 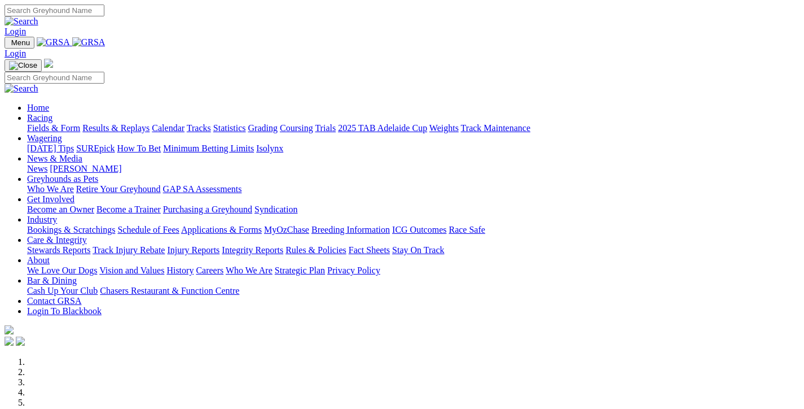 I want to click on a: Bar & Dining, so click(x=52, y=280).